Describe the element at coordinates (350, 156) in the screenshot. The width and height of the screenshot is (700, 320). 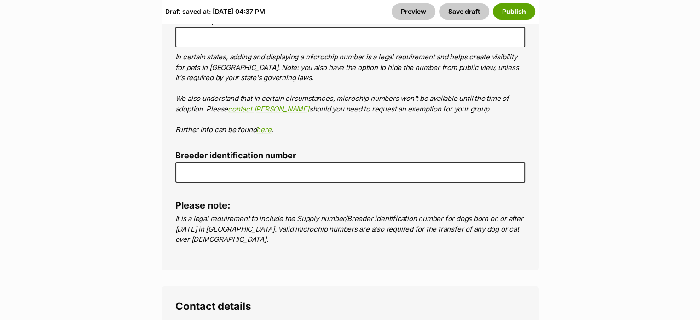
I see `label: Breeder identification number` at that location.